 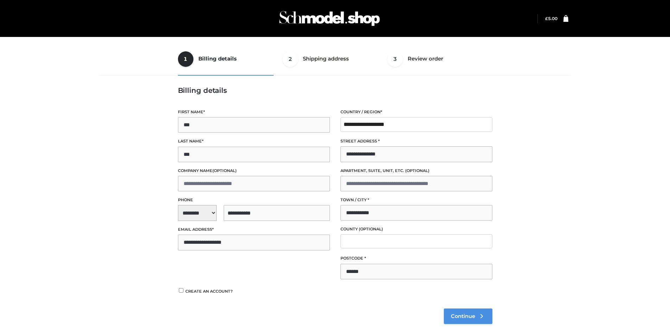 I want to click on label: Phone, so click(x=254, y=200).